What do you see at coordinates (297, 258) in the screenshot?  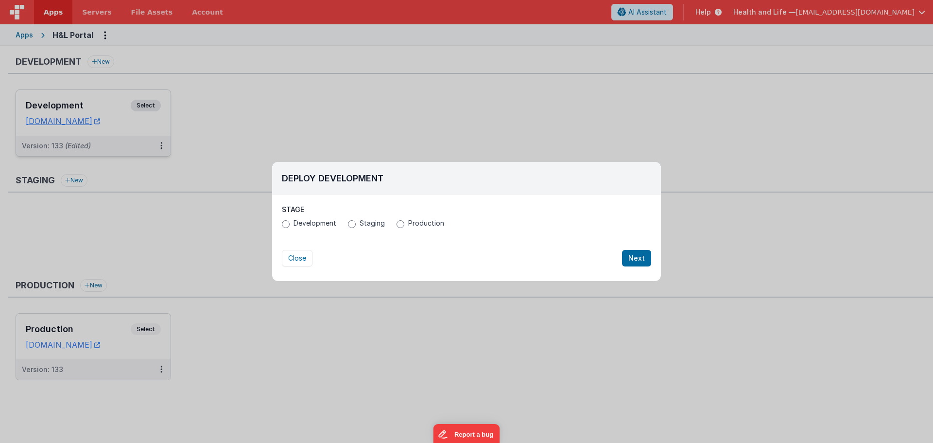 I see `button: Close` at bounding box center [297, 258].